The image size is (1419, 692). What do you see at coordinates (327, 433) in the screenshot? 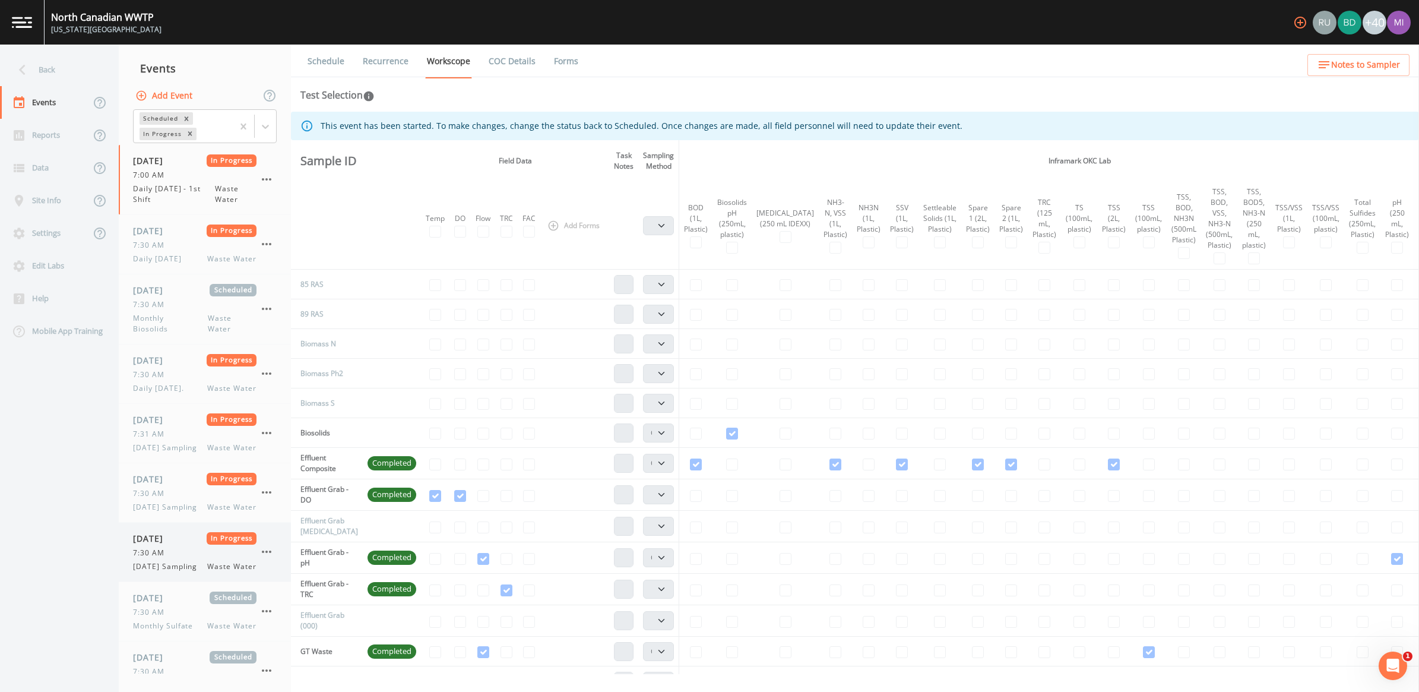
I see `td: Biosolids` at bounding box center [327, 433].